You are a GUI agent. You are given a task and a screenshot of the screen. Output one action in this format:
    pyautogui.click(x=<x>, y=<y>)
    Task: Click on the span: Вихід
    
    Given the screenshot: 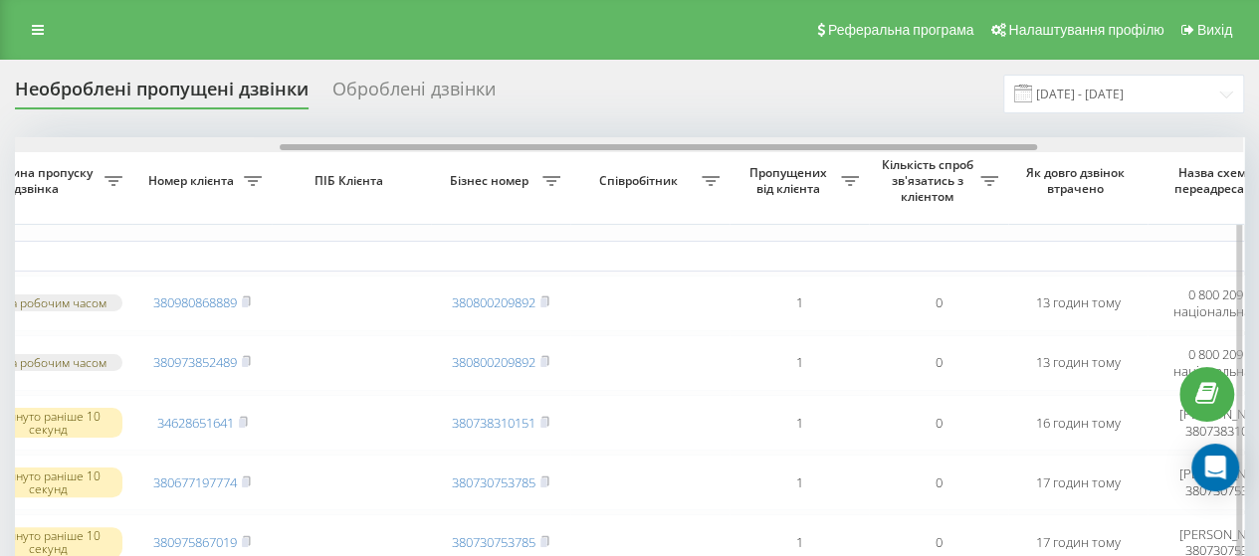 What is the action you would take?
    pyautogui.click(x=1214, y=30)
    